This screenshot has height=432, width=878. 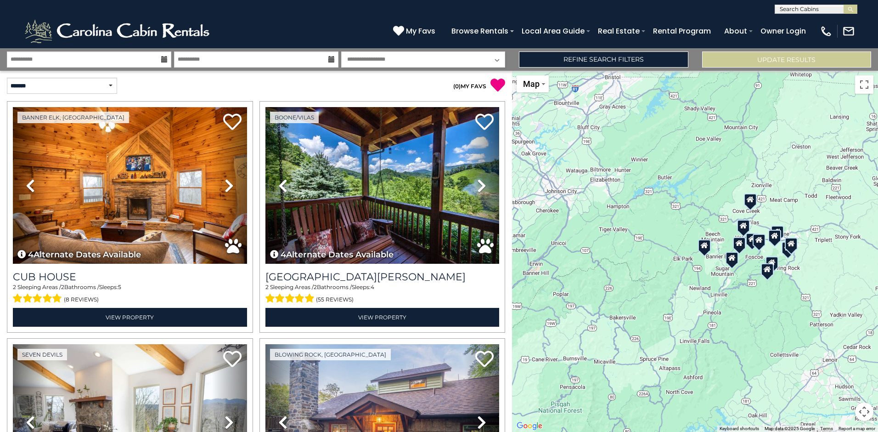 I want to click on h3: Cub House, so click(x=130, y=276).